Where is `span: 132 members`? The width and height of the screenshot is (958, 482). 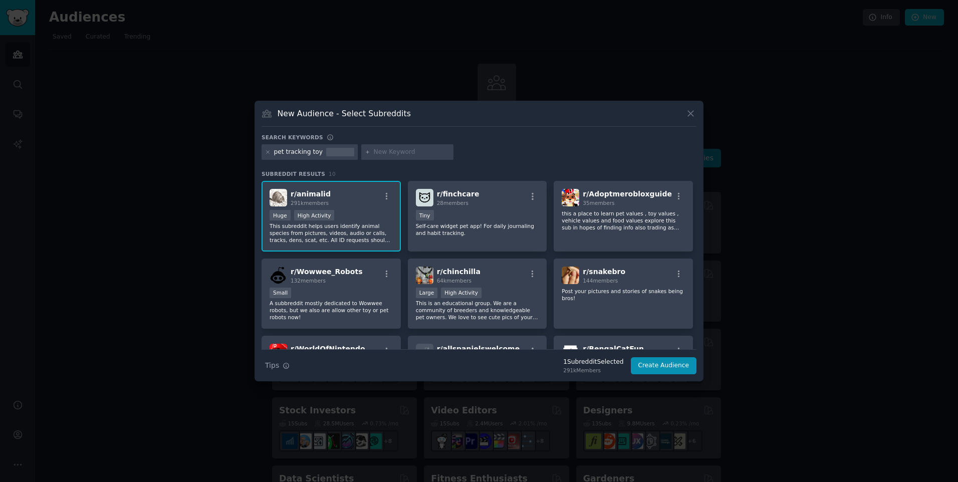 span: 132 members is located at coordinates (308, 281).